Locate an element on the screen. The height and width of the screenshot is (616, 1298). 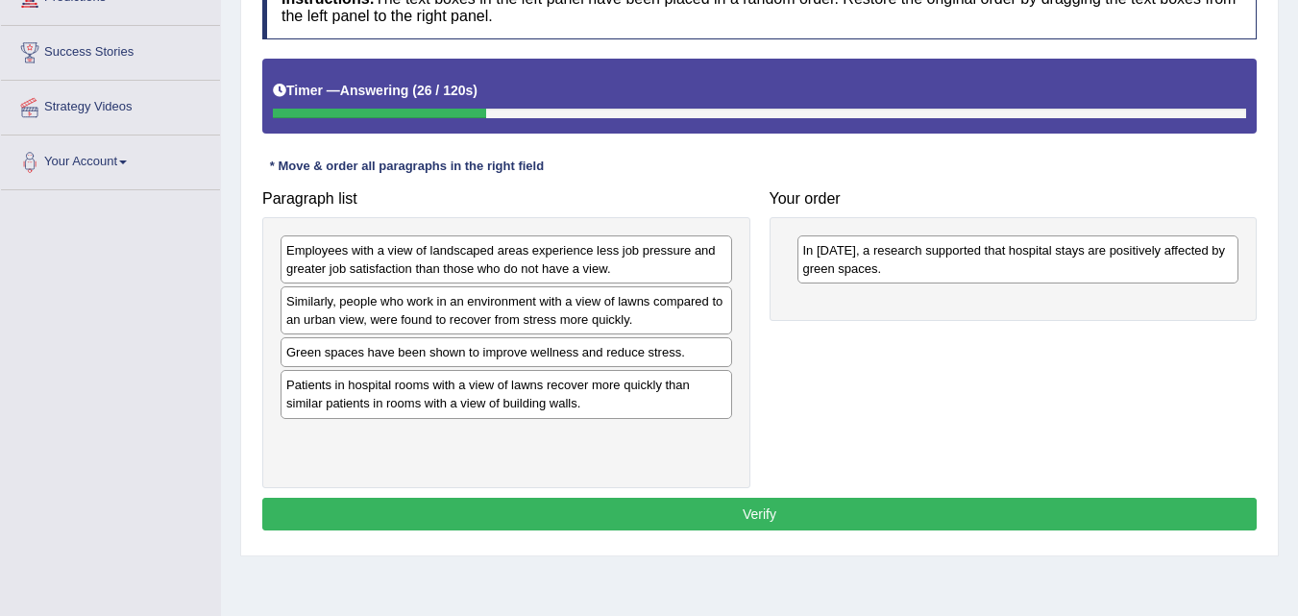
a: Strategy Videos is located at coordinates (110, 105).